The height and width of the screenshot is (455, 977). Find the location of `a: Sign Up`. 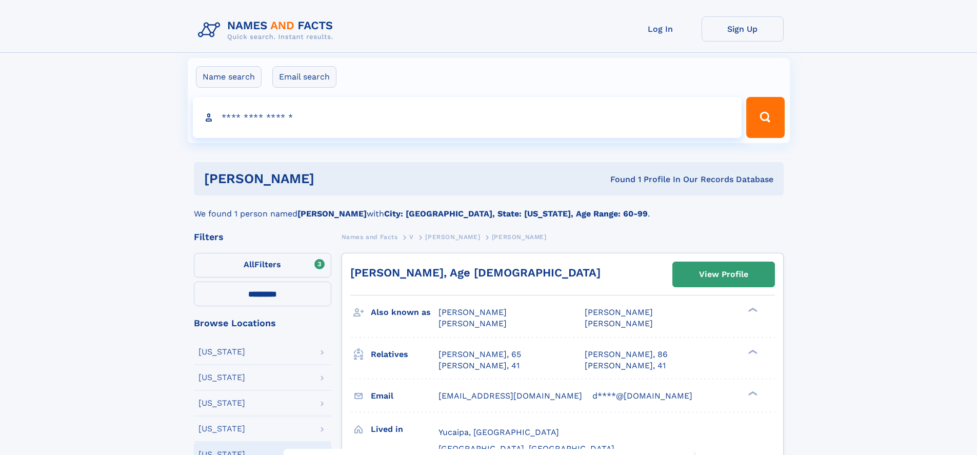

a: Sign Up is located at coordinates (743, 29).